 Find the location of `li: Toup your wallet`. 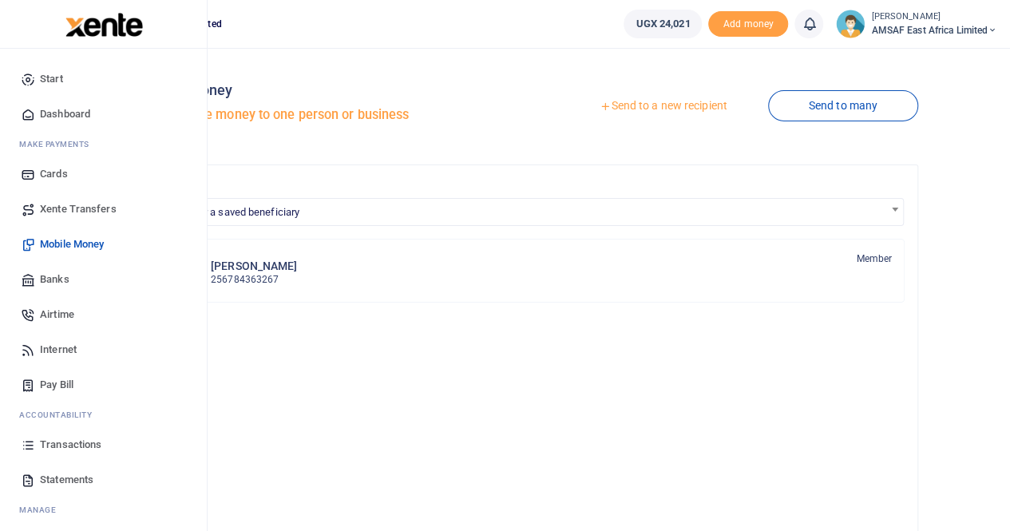

li: Toup your wallet is located at coordinates (748, 24).